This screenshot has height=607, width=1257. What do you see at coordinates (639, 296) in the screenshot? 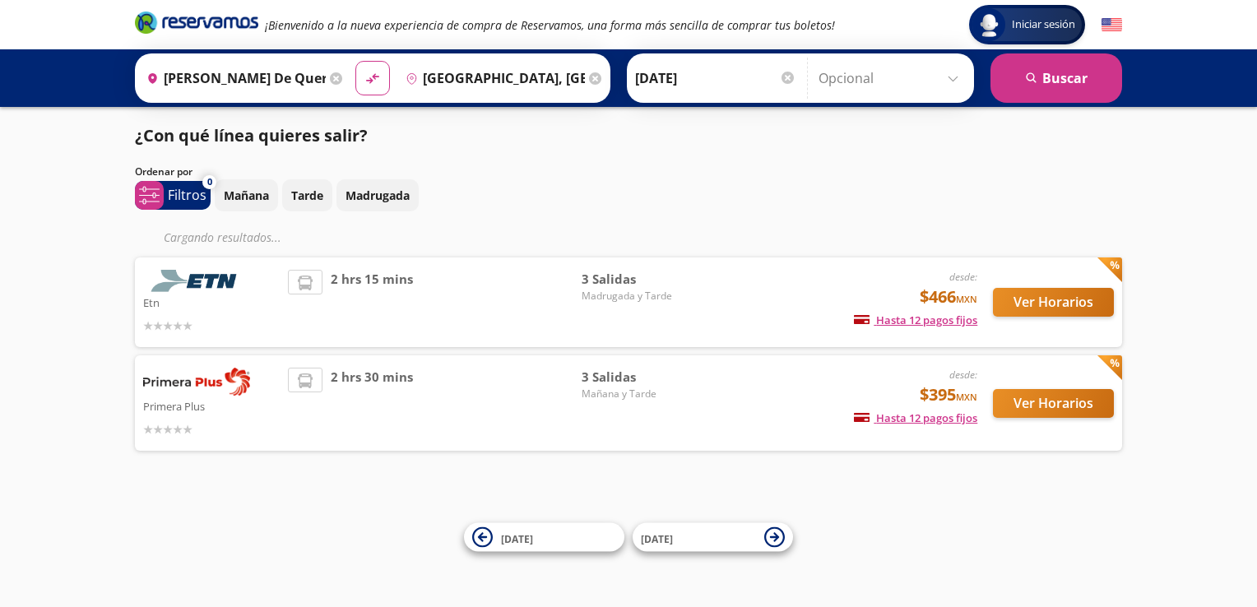
I see `span: Madrugada y Tarde` at bounding box center [639, 296].